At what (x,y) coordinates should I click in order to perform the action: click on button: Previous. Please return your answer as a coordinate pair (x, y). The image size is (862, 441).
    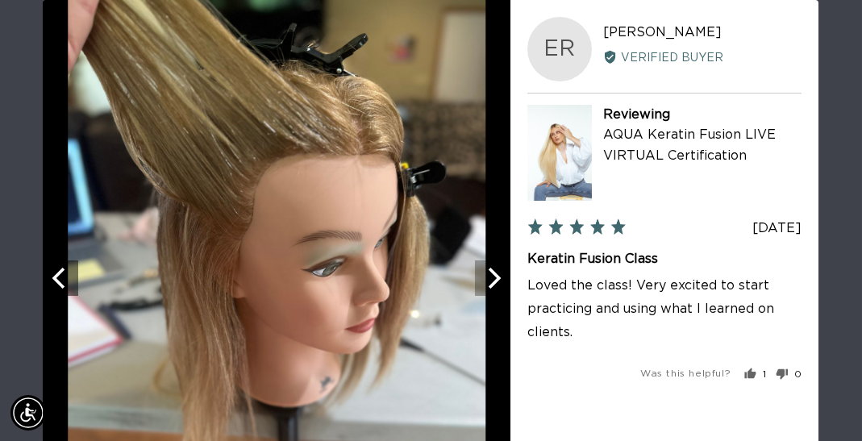
    Looking at the image, I should click on (60, 278).